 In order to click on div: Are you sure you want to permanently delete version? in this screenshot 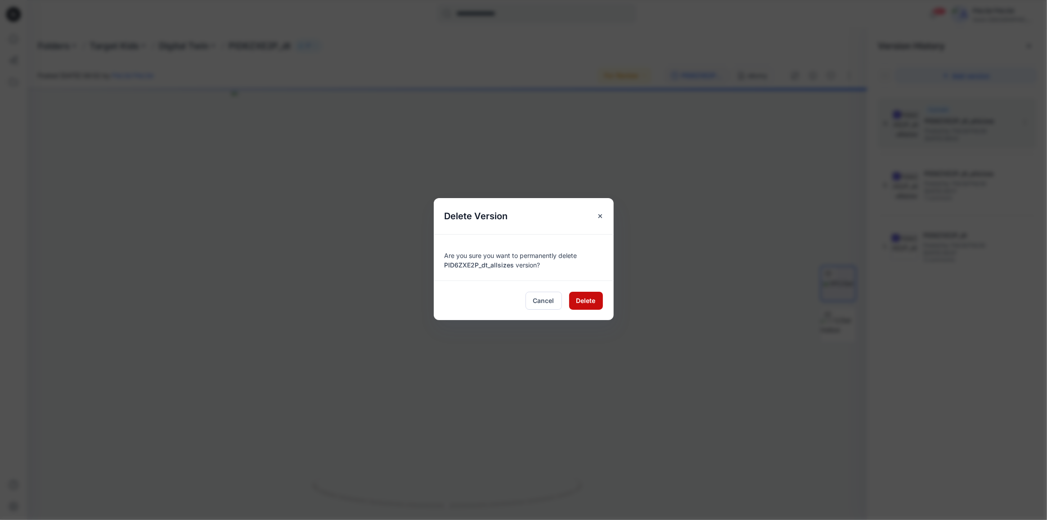, I will do `click(524, 257)`.